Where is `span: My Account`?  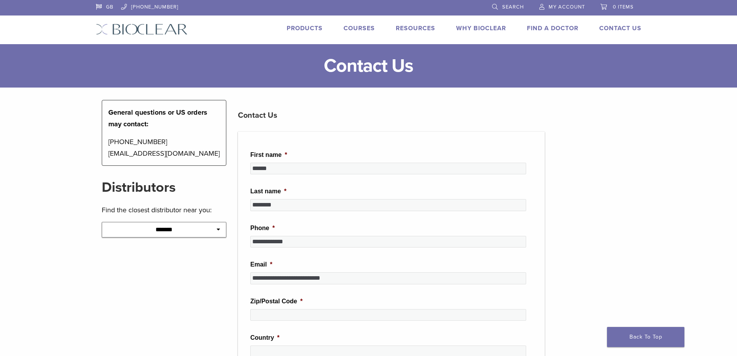
span: My Account is located at coordinates (567, 7).